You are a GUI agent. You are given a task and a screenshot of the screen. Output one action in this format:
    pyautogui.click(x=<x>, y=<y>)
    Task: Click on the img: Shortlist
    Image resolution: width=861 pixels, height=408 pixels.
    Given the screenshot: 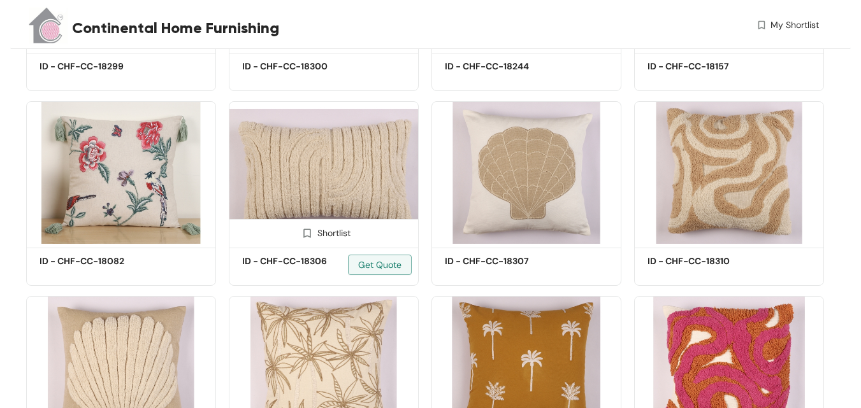 What is the action you would take?
    pyautogui.click(x=306, y=233)
    